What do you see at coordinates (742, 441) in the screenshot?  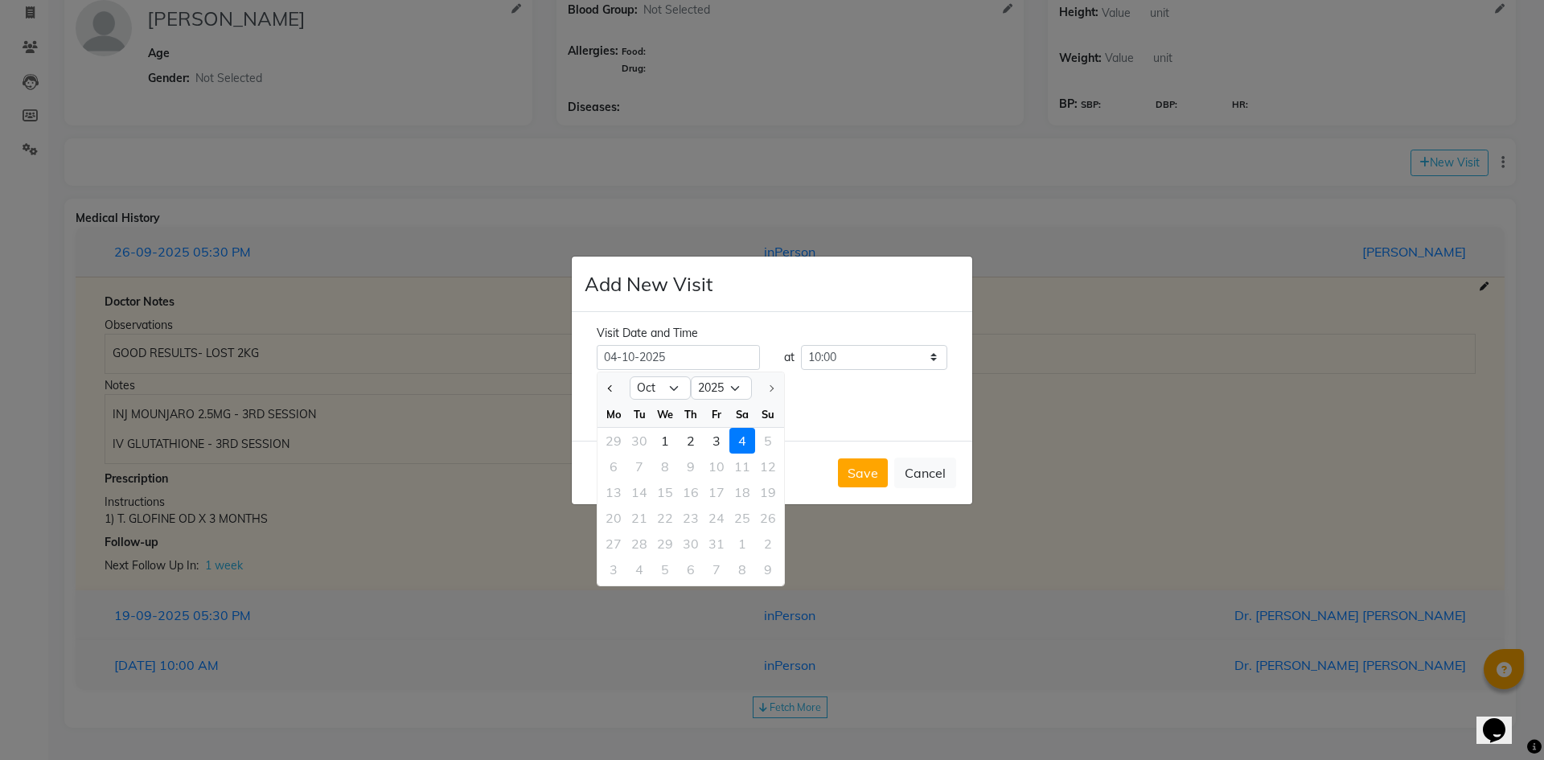 I see `div: 4` at bounding box center [742, 441].